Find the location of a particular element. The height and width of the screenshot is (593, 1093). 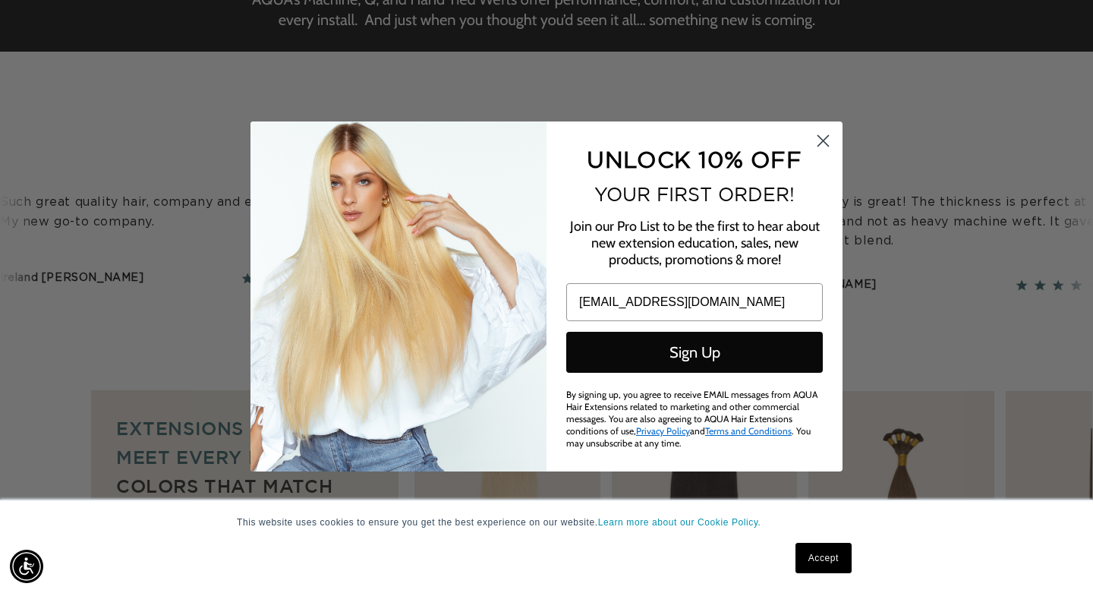

a: Learn more about our Cookie Policy. is located at coordinates (679, 522).